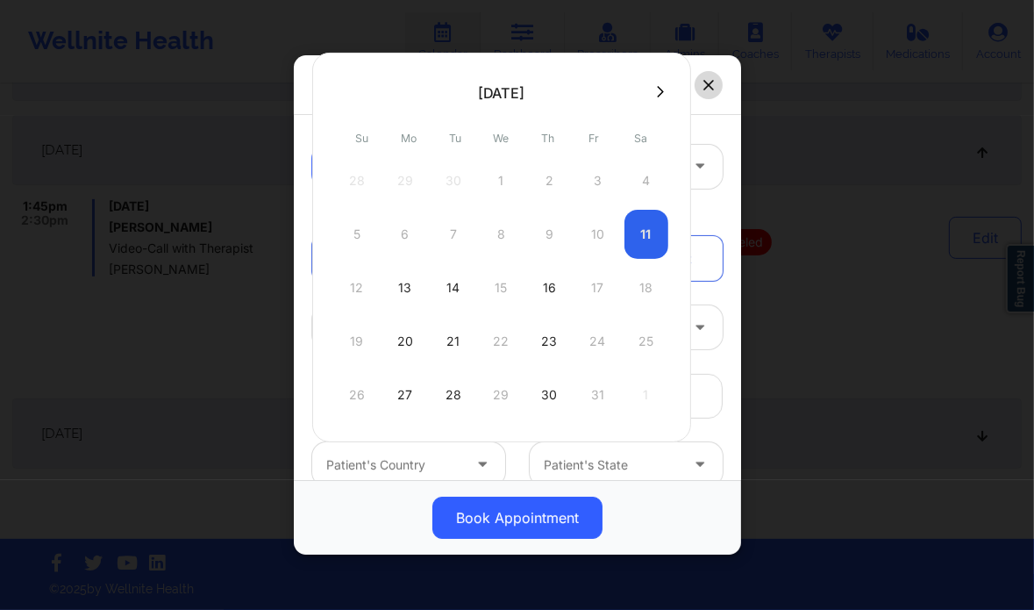  I want to click on div: Thu Oct 23 2025, so click(550, 341).